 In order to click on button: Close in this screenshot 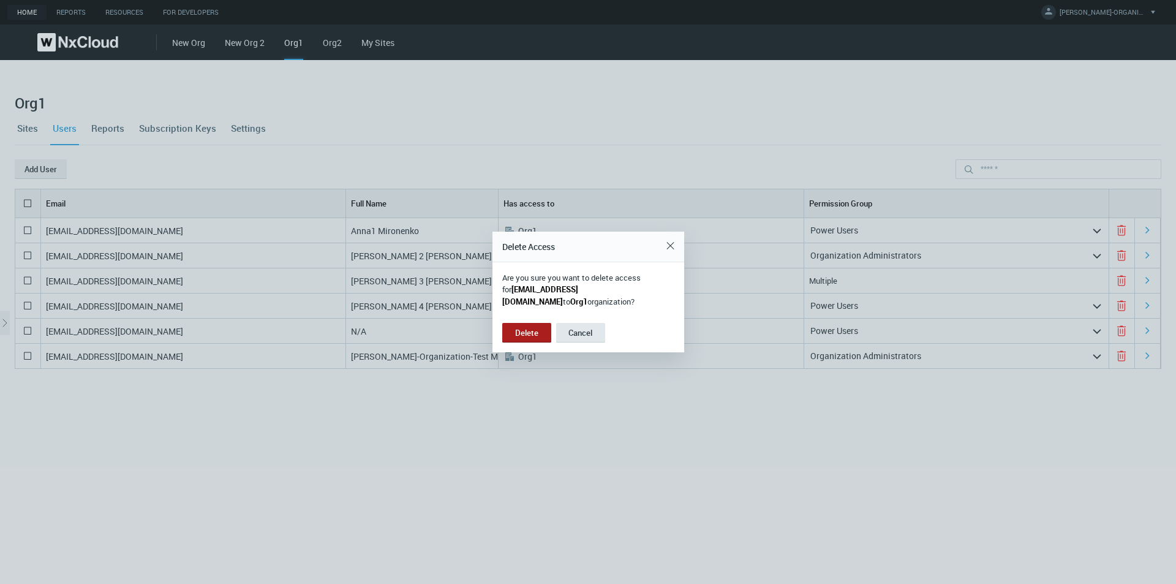, I will do `click(671, 246)`.